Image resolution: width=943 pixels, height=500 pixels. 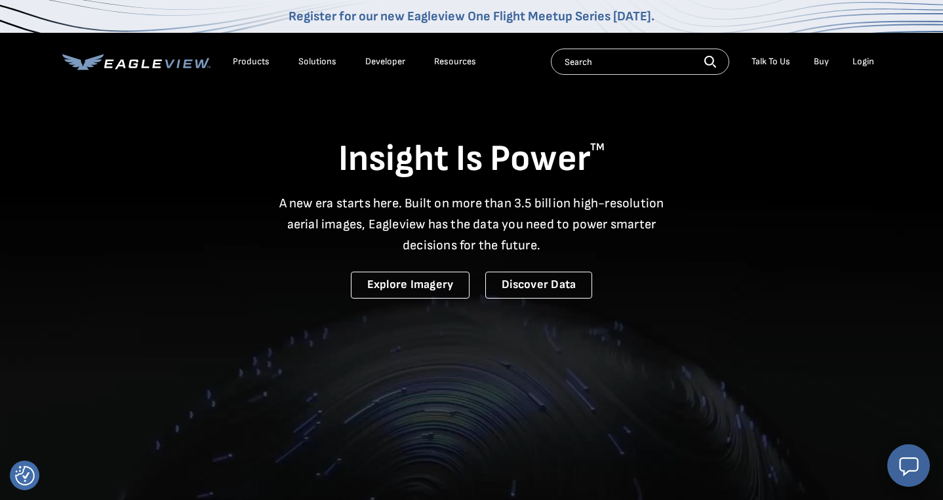 I want to click on a: Buy, so click(x=821, y=62).